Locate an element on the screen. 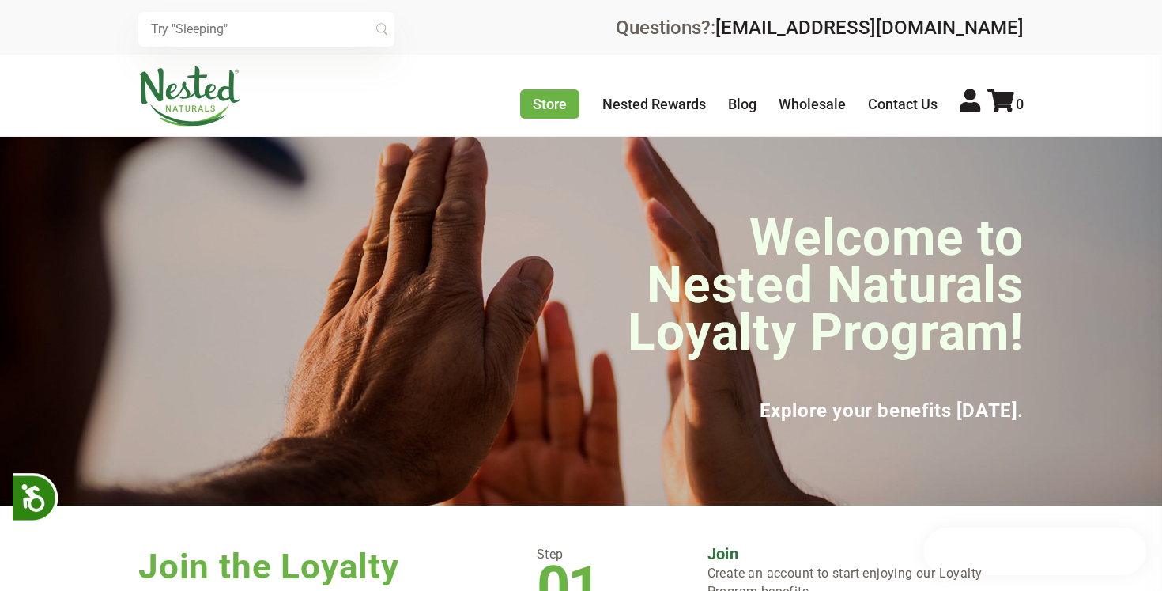 The width and height of the screenshot is (1162, 591). span: 0 is located at coordinates (1020, 104).